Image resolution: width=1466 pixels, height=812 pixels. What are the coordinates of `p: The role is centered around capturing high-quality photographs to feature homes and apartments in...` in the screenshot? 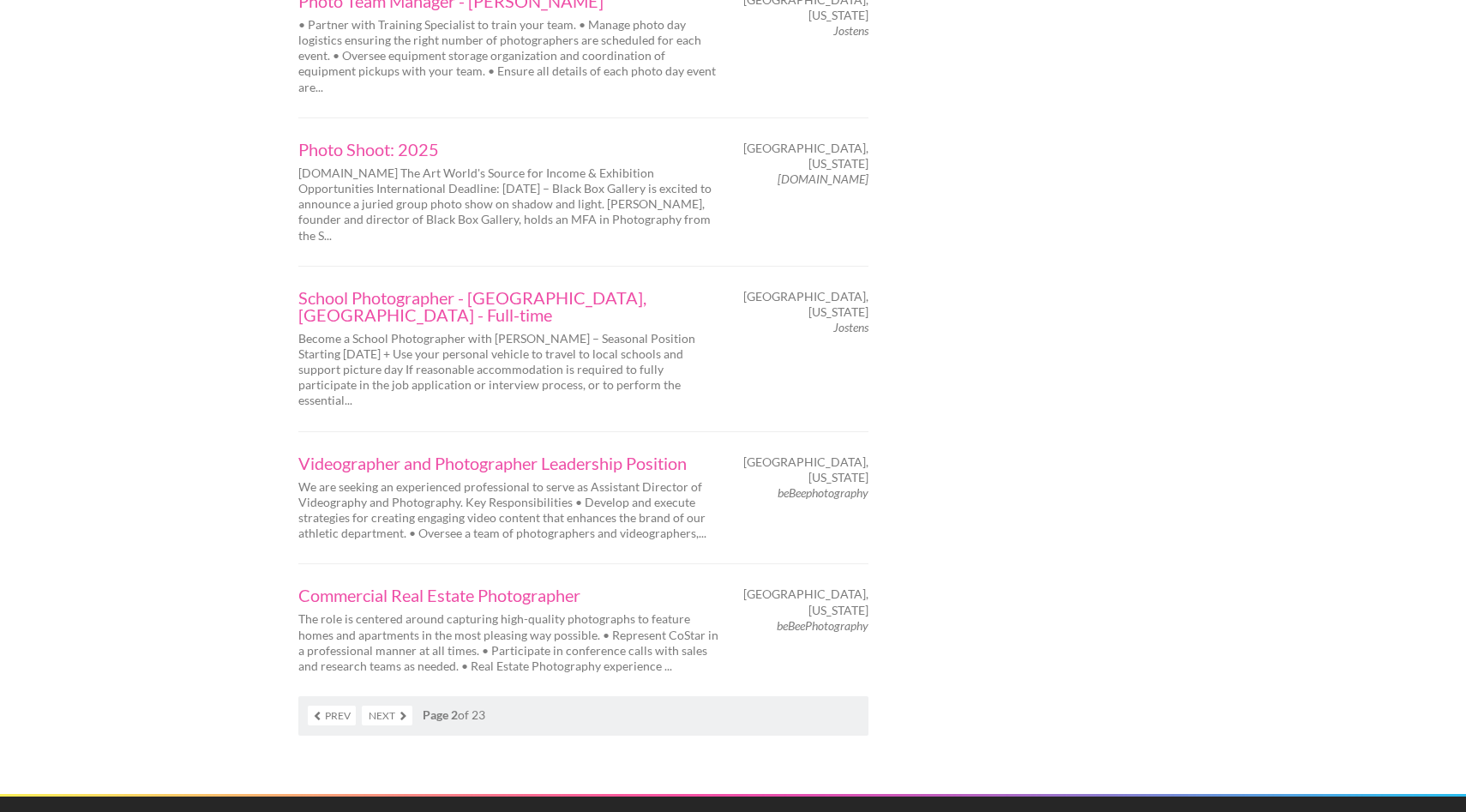 It's located at (509, 642).